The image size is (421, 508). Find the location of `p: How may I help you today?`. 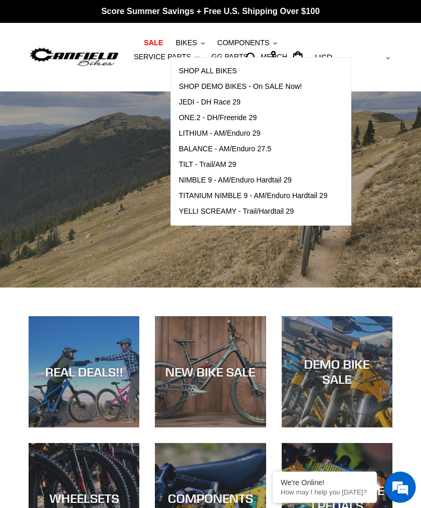

p: How may I help you today? is located at coordinates (325, 492).